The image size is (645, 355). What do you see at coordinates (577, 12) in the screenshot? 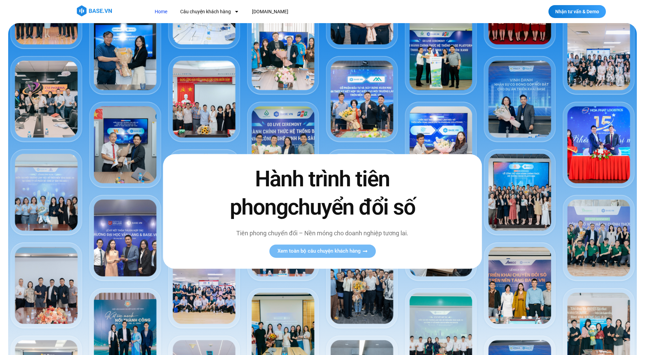
I see `span: Nhận tư vấn & Demo` at bounding box center [577, 12].